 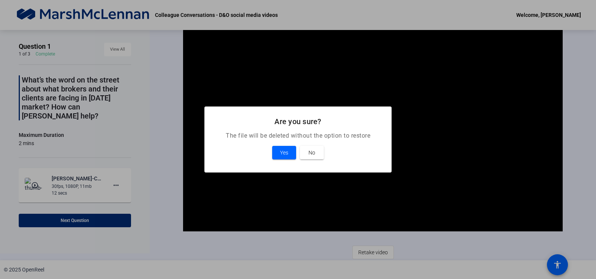 What do you see at coordinates (284, 152) in the screenshot?
I see `button: Yes` at bounding box center [284, 152].